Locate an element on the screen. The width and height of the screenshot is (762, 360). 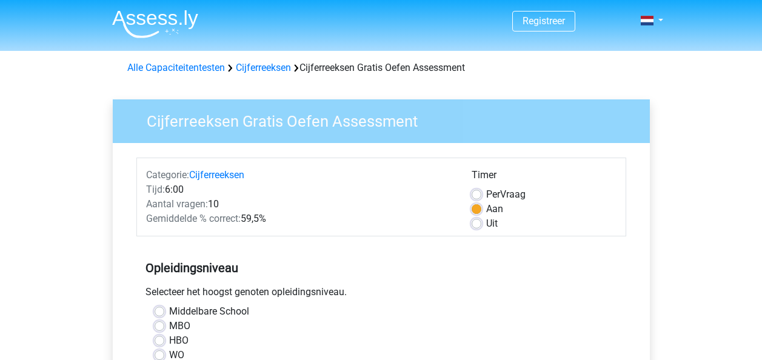
div: Cijferreeksen Gratis Oefen Assessment is located at coordinates (381, 68).